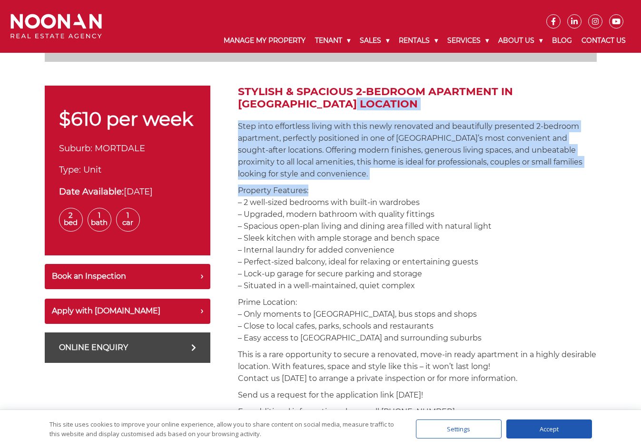  I want to click on span: 1 Bath, so click(99, 220).